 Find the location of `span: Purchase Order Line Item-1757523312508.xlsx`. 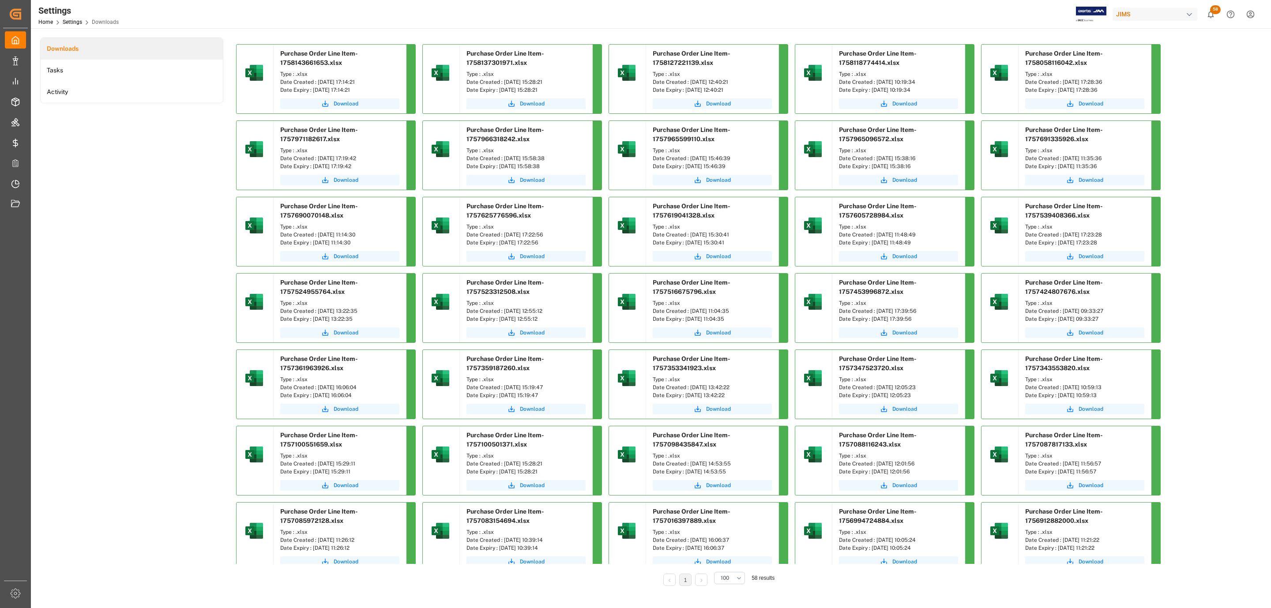

span: Purchase Order Line Item-1757523312508.xlsx is located at coordinates (505, 287).